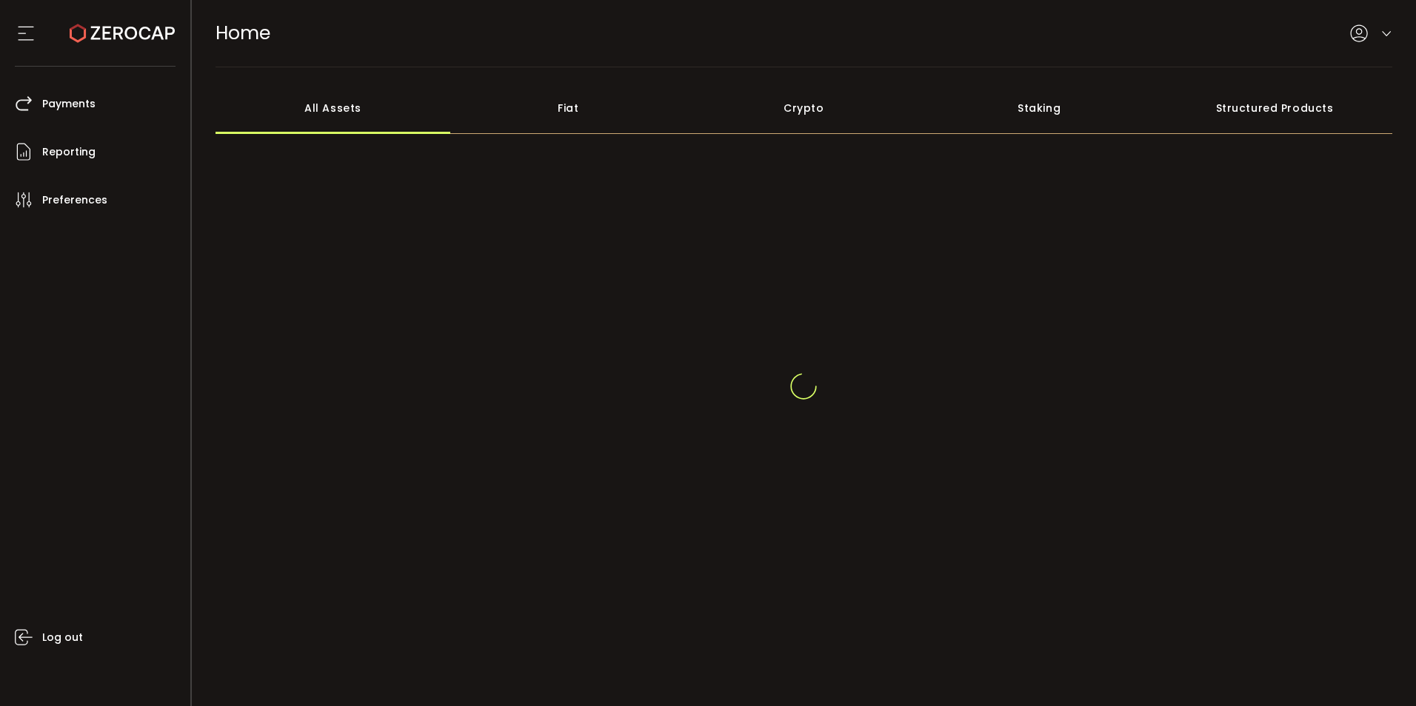  I want to click on span: Preferences, so click(75, 200).